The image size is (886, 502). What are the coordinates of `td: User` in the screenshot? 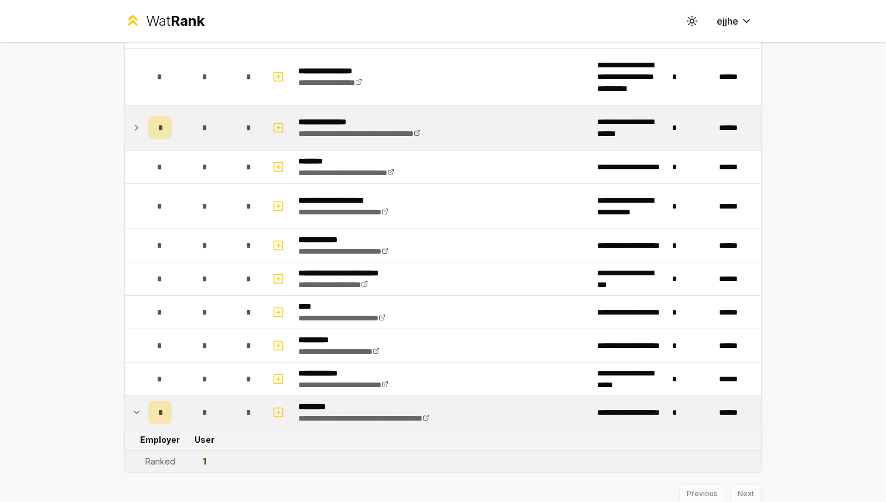 It's located at (204, 440).